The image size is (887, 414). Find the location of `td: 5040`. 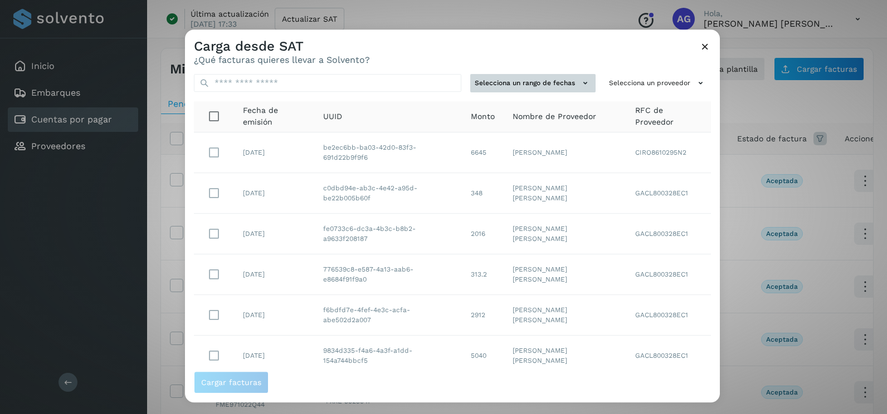

td: 5040 is located at coordinates (482, 356).